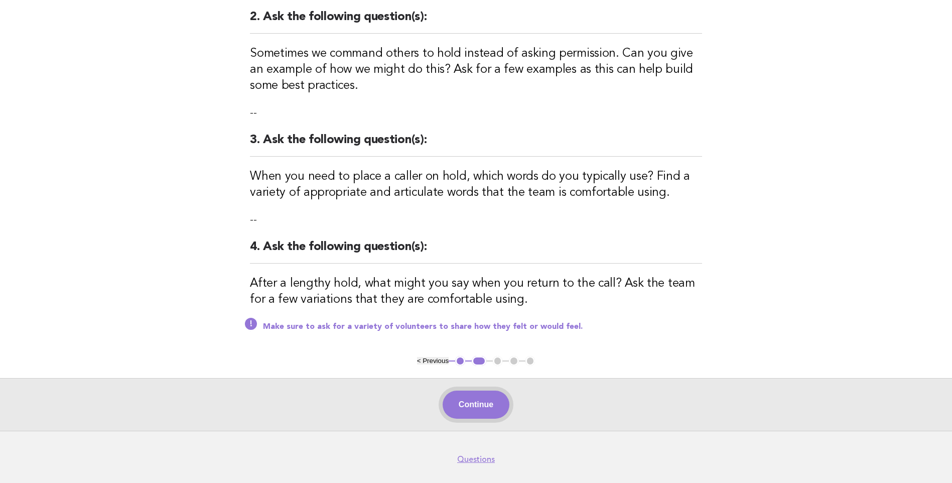 Image resolution: width=952 pixels, height=483 pixels. Describe the element at coordinates (460, 361) in the screenshot. I see `button: 1` at that location.